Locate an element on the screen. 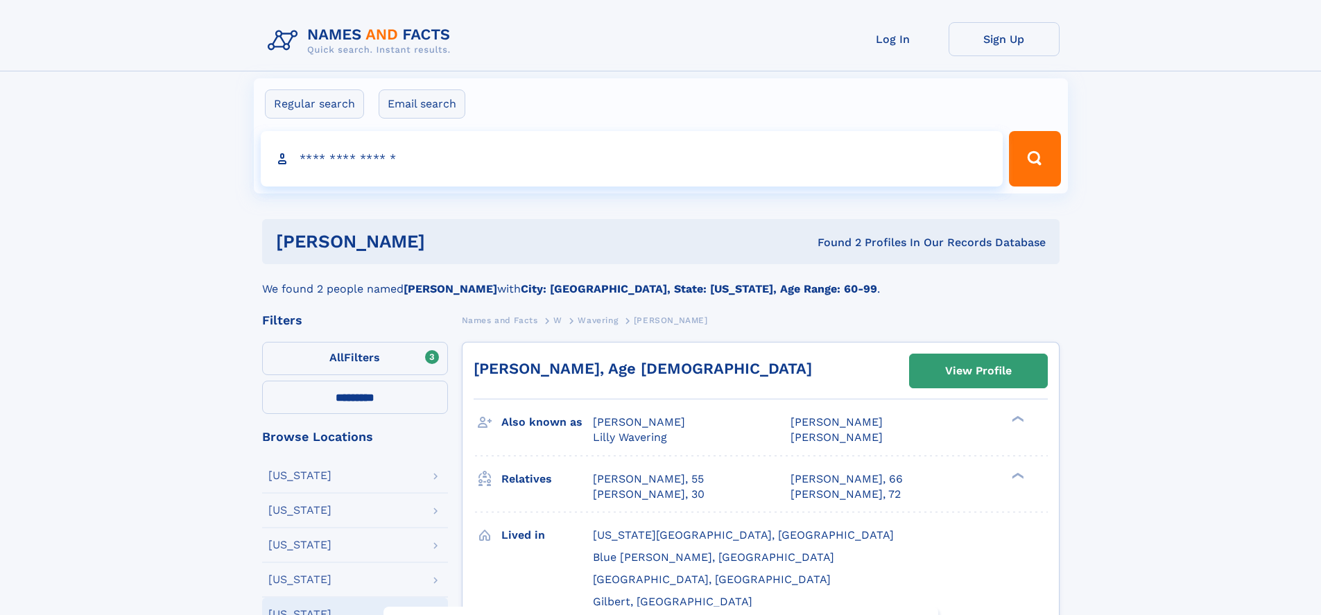  span: Lilly Wavering is located at coordinates (630, 437).